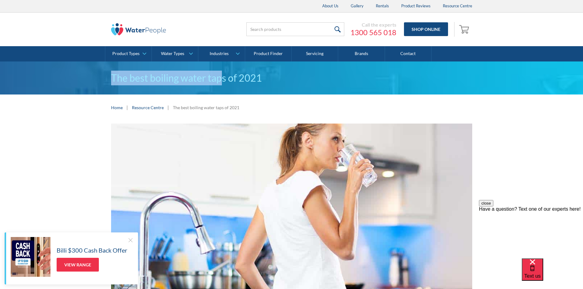 This screenshot has height=289, width=583. I want to click on a: Home, so click(117, 107).